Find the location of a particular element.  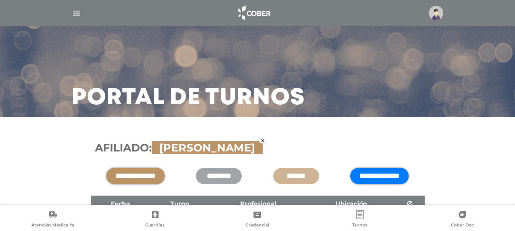

span: Cober Doc is located at coordinates (462, 226).